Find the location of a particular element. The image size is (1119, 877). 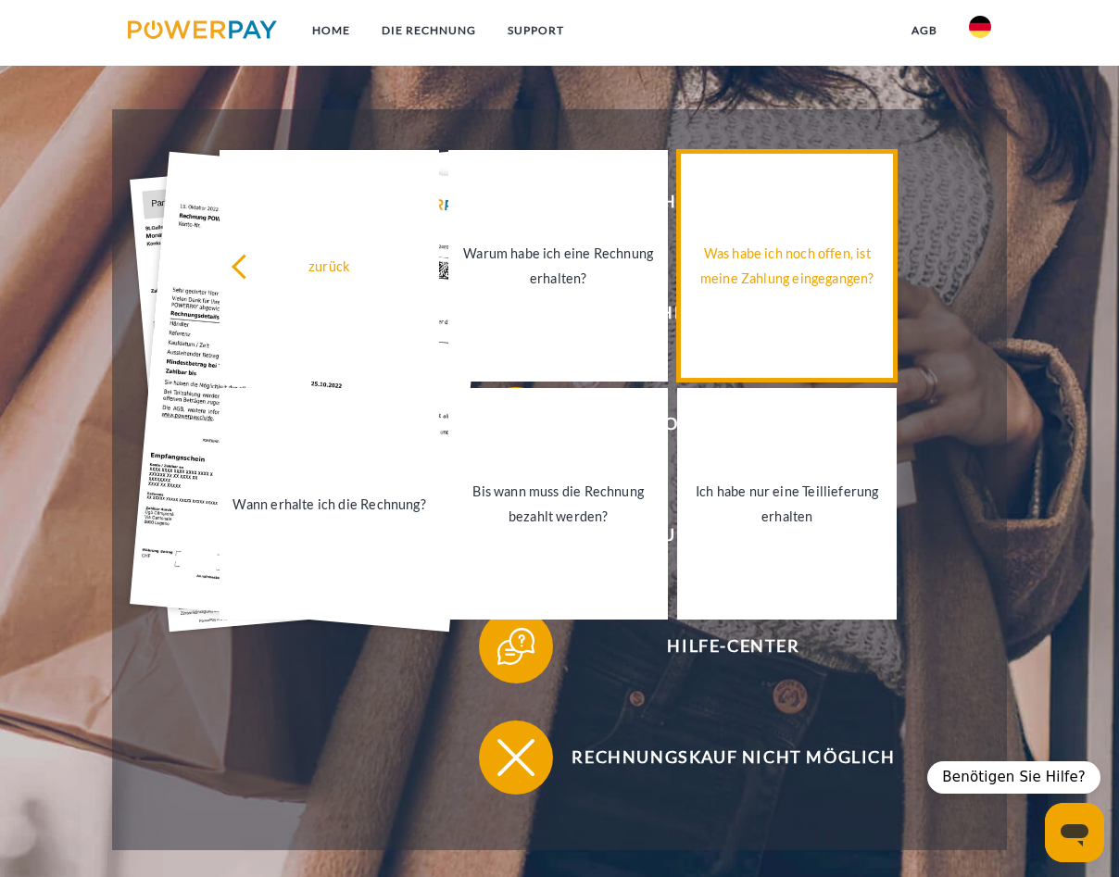

a: Home is located at coordinates (331, 31).